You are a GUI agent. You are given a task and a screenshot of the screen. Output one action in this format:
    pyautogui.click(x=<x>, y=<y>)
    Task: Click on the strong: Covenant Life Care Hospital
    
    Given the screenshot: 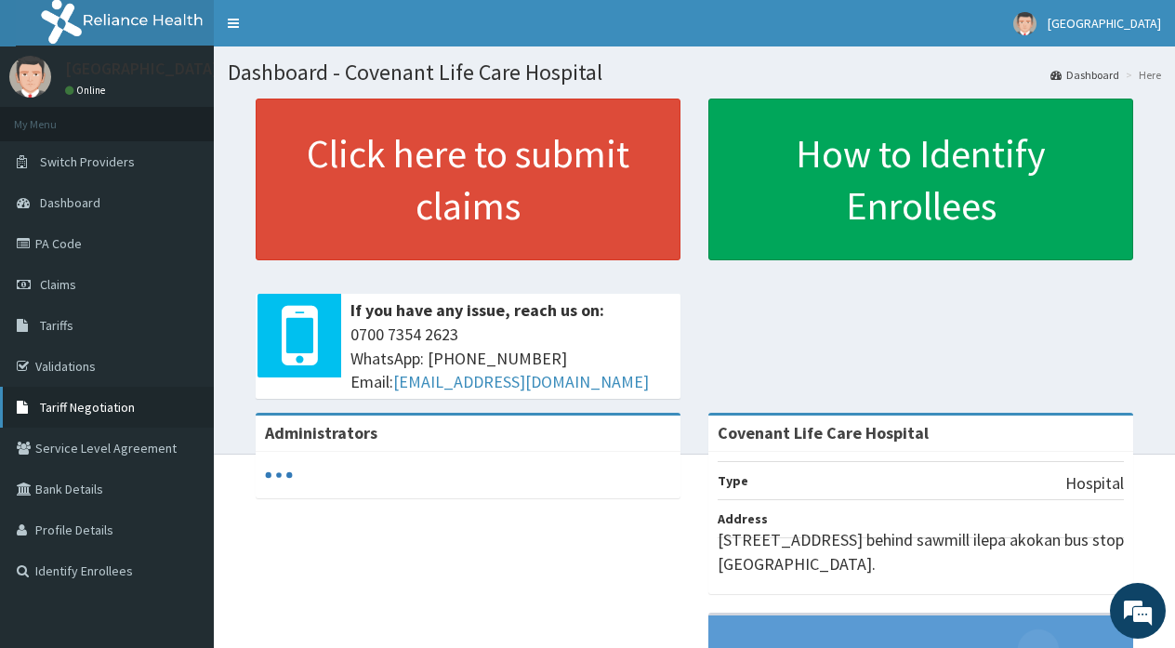 What is the action you would take?
    pyautogui.click(x=823, y=432)
    